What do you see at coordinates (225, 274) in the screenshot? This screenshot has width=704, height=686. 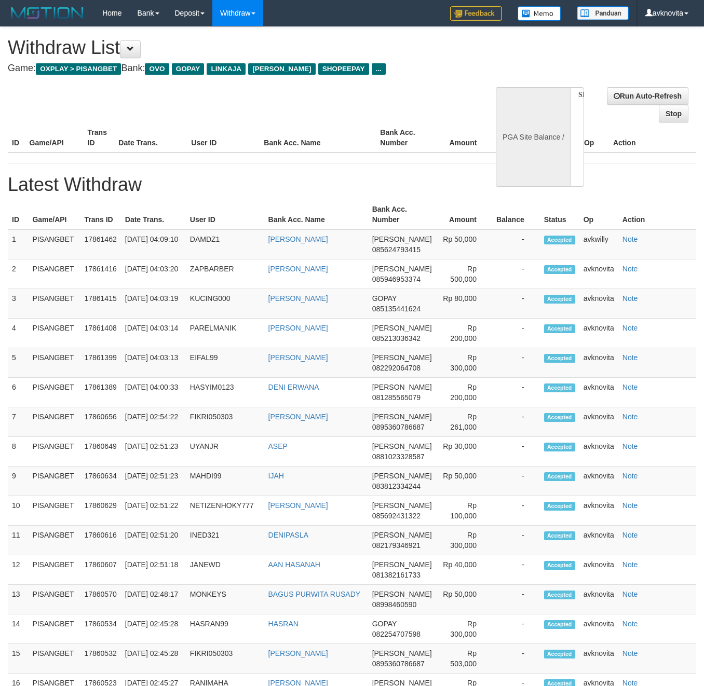 I see `td: ZAPBARBER` at bounding box center [225, 274].